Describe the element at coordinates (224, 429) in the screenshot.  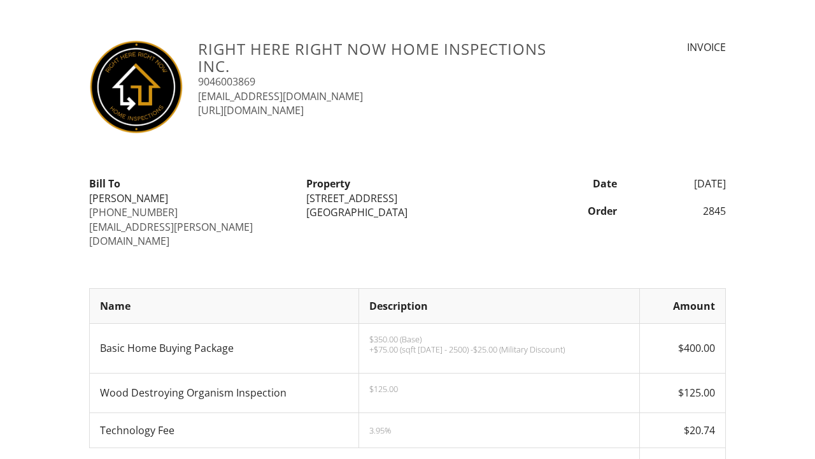
I see `td: Technology Fee` at that location.